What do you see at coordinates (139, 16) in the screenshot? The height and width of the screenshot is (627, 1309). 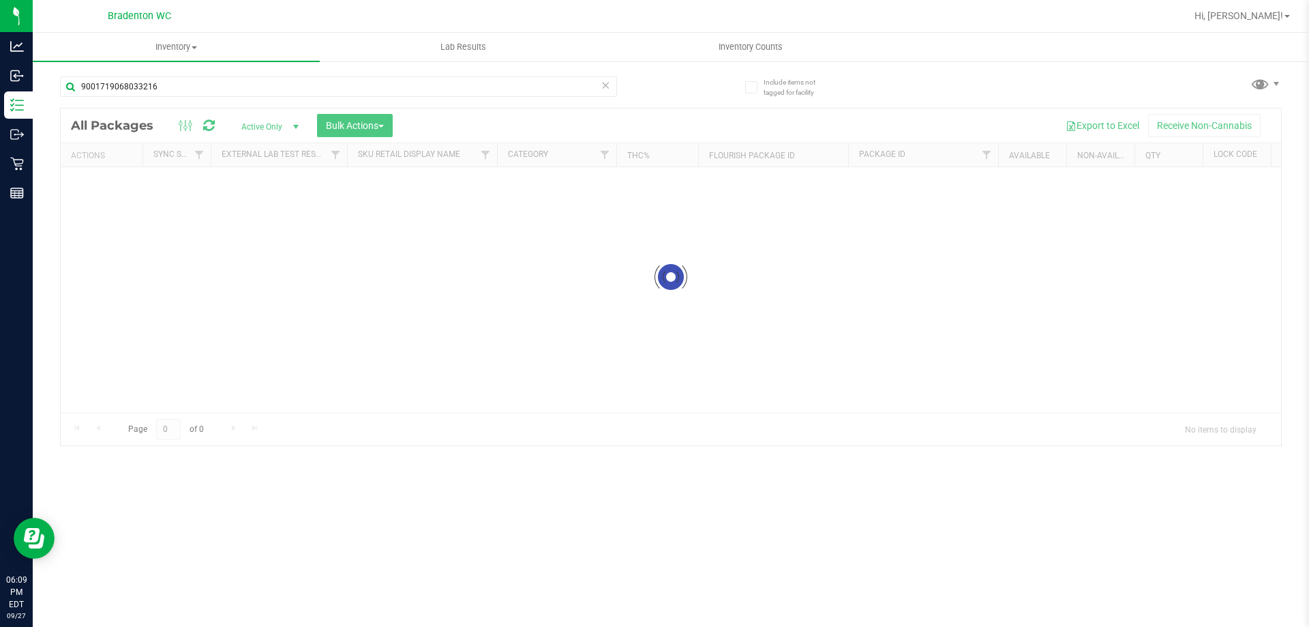 I see `span: Bradenton WC` at bounding box center [139, 16].